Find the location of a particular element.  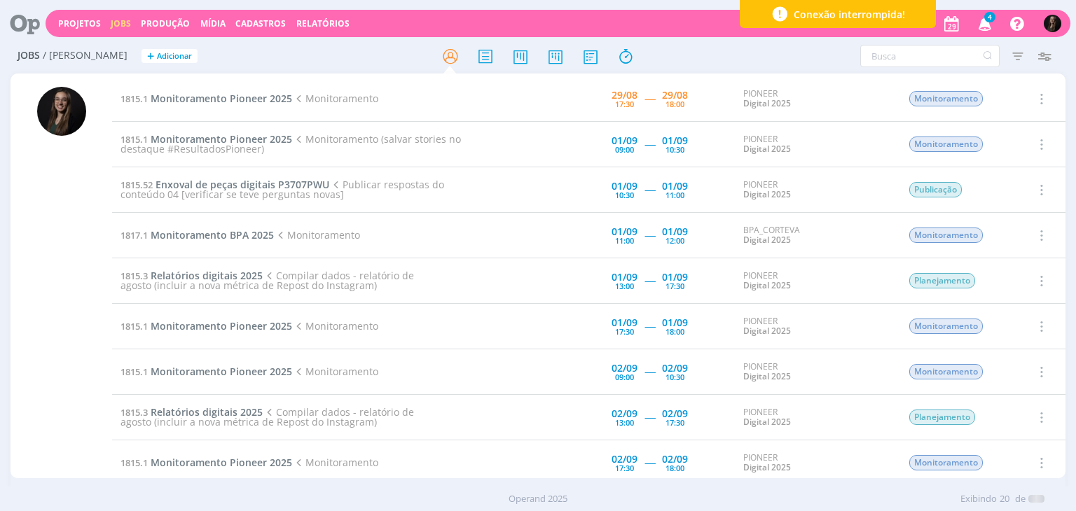

span: Publicar respostas do conteúdo 04 [verificar se teve perguntas novas] is located at coordinates (282, 189).